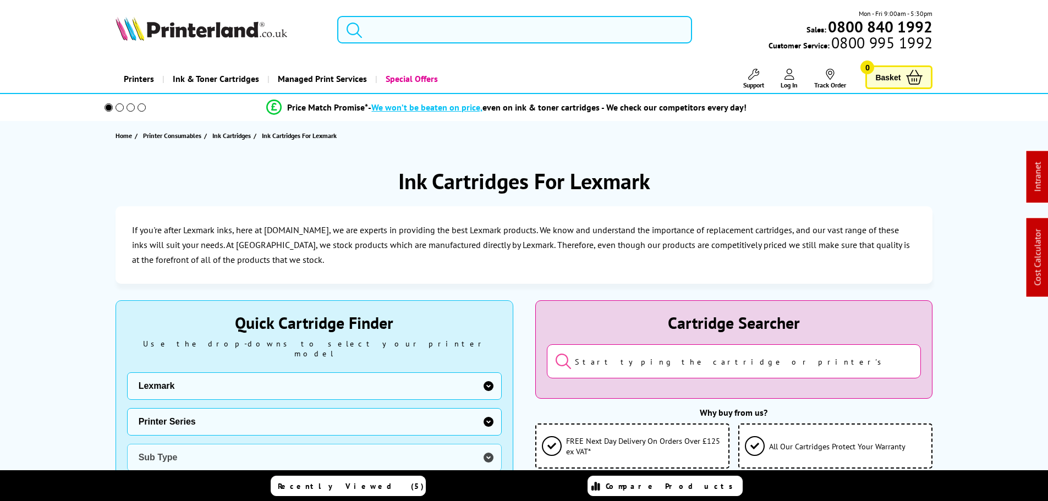  Describe the element at coordinates (557, 107) in the screenshot. I see `div: - even on ink & toner cartridges - We check our competitors every day!` at that location.